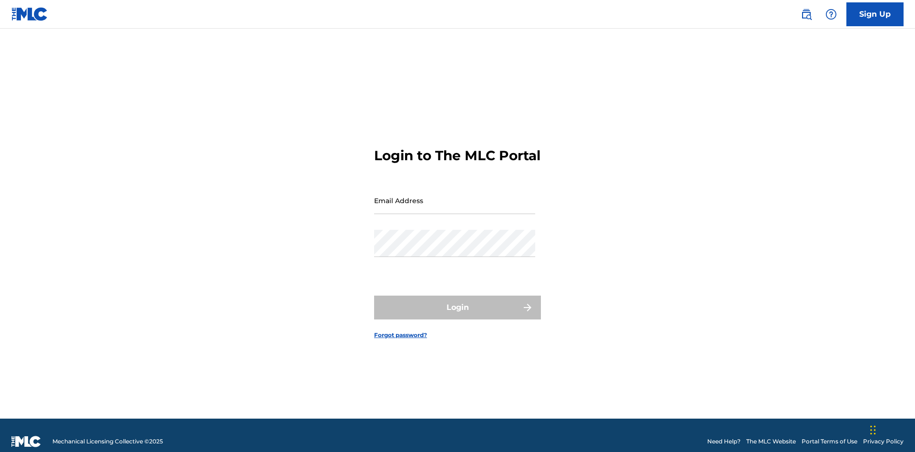 The height and width of the screenshot is (452, 915). Describe the element at coordinates (829, 441) in the screenshot. I see `a: Portal Terms of Use` at that location.